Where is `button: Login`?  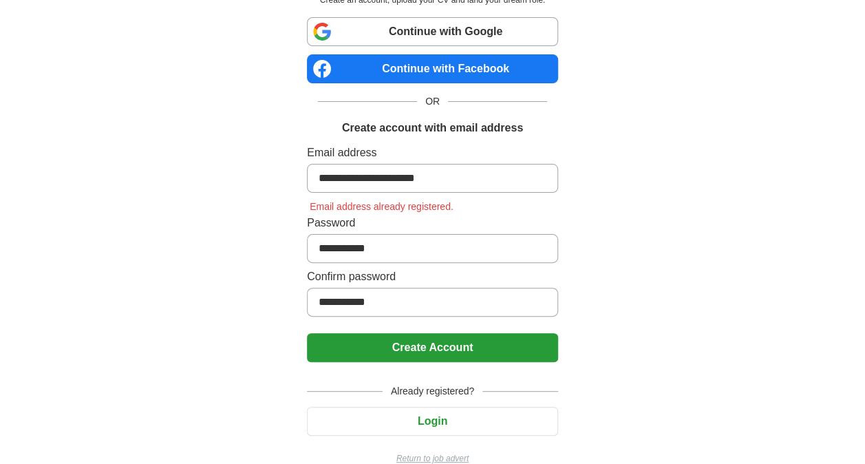
button: Login is located at coordinates (432, 421).